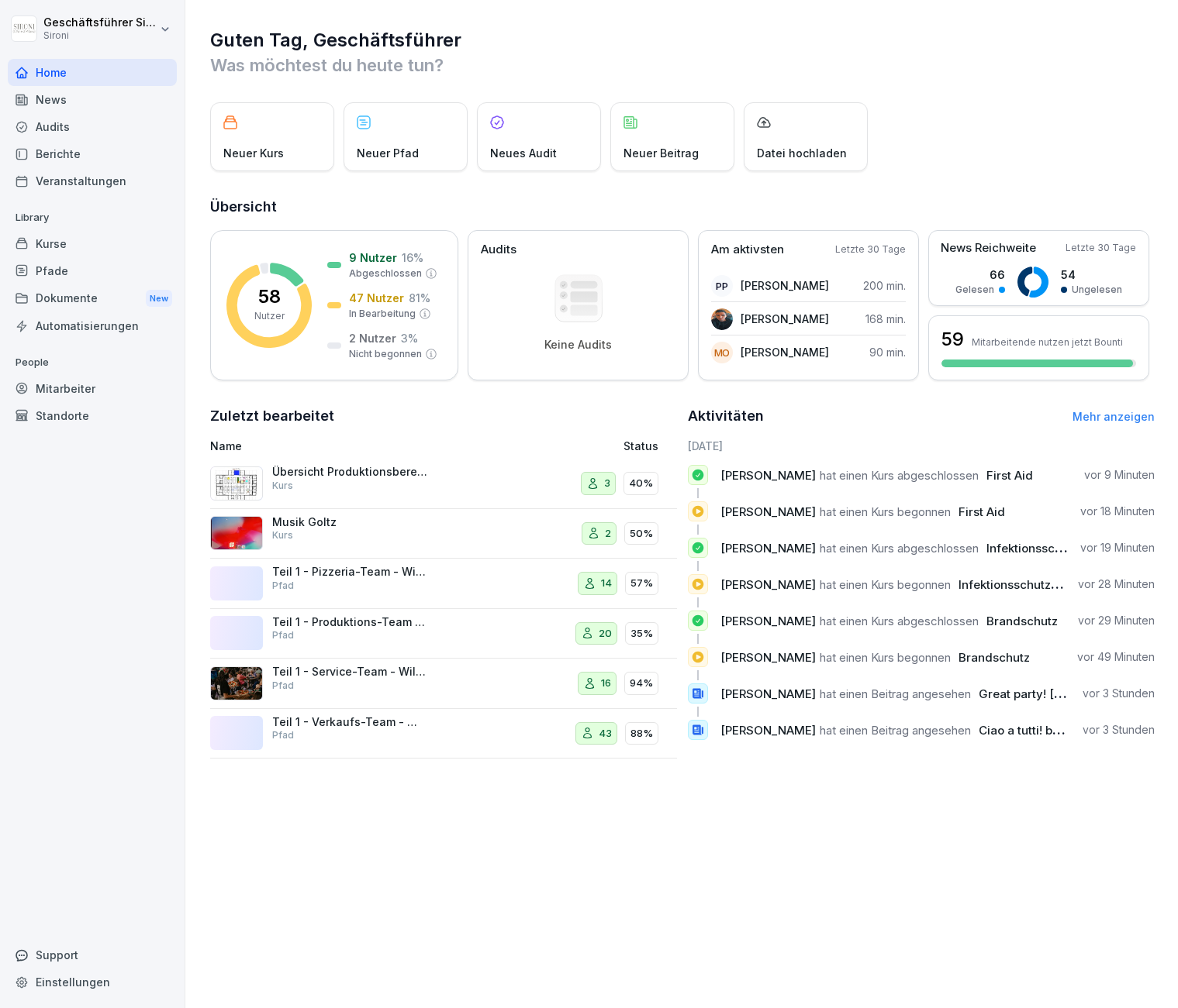 This screenshot has width=1178, height=1008. I want to click on p: 3 %, so click(409, 338).